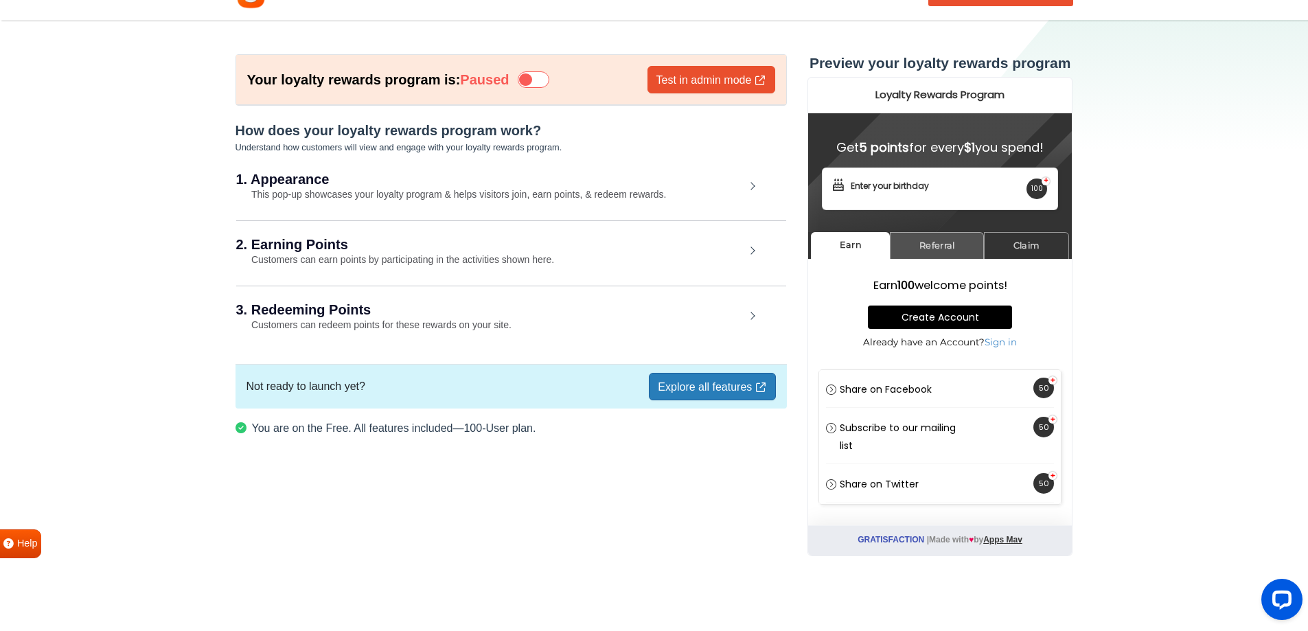 This screenshot has width=1308, height=631. Describe the element at coordinates (133, 240) in the screenshot. I see `a: Create Account` at that location.